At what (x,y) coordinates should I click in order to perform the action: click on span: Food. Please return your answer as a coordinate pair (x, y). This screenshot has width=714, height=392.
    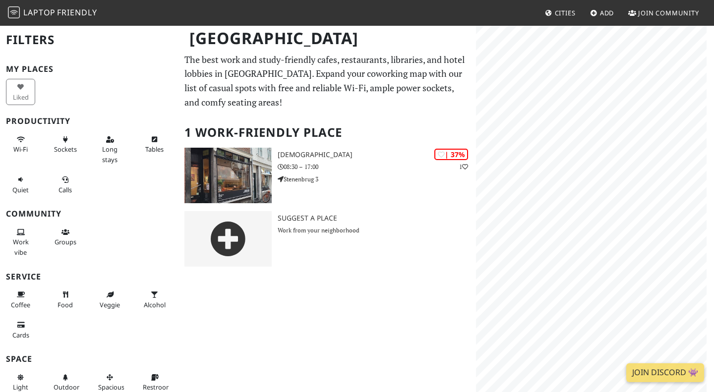
    Looking at the image, I should click on (65, 305).